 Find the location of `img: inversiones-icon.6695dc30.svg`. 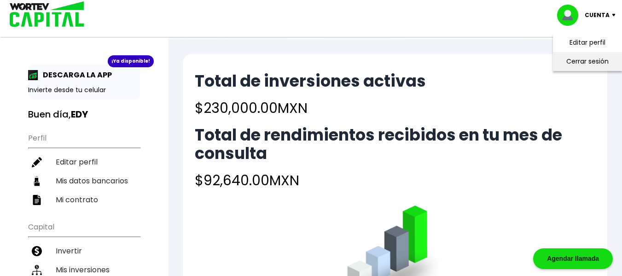

img: inversiones-icon.6695dc30.svg is located at coordinates (37, 270).